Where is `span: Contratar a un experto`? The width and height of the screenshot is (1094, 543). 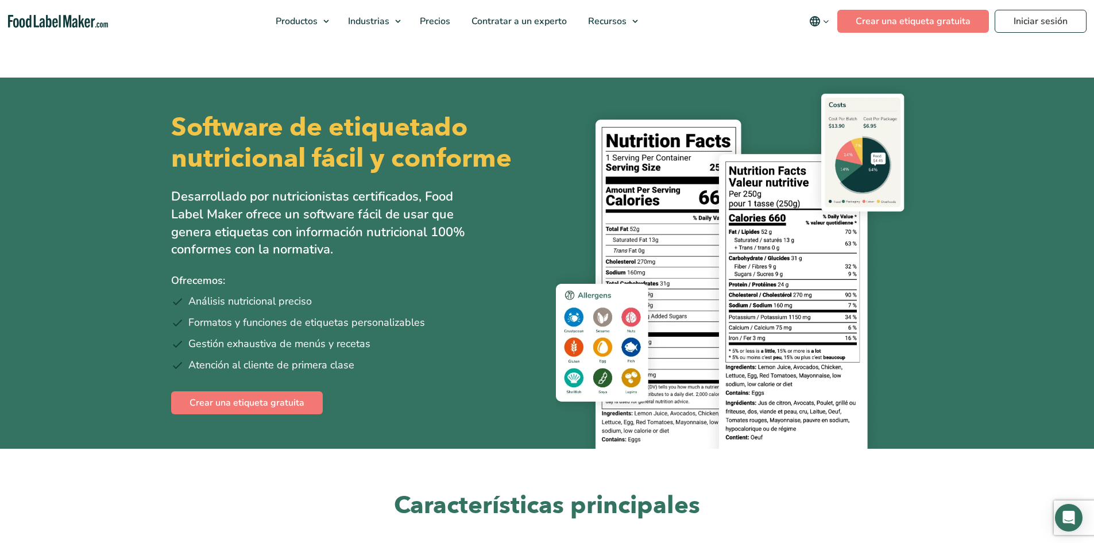 span: Contratar a un experto is located at coordinates (518, 21).